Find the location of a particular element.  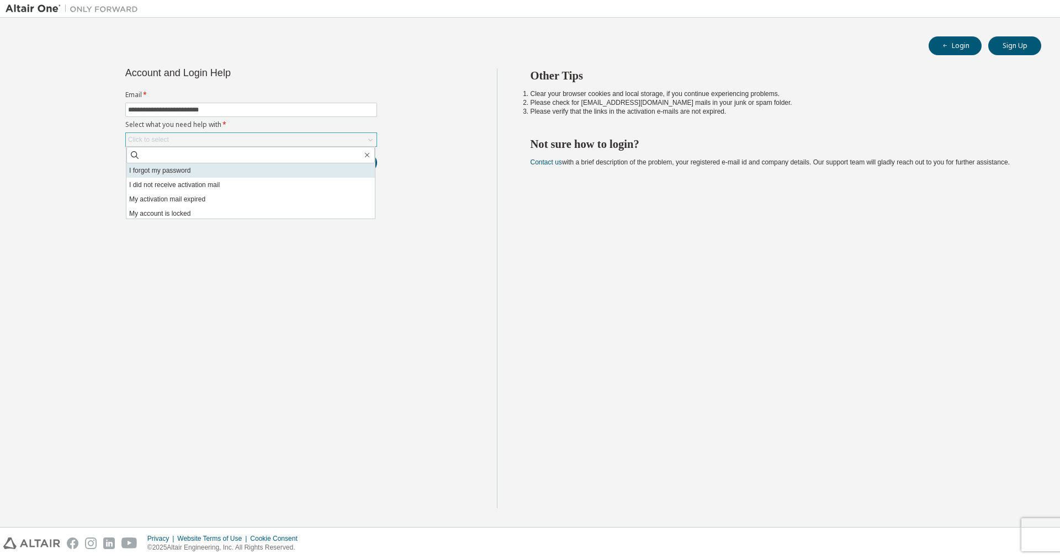

h2: Other Tips is located at coordinates (776, 76).